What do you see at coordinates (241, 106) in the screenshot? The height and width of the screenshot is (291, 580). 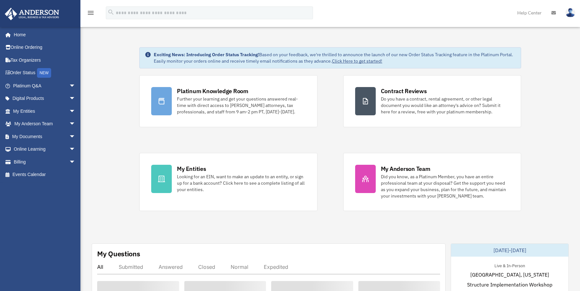 I see `div: Further your learning and get your questions answered real-time with direct access to [PERSON_NAM...` at bounding box center [241, 106].